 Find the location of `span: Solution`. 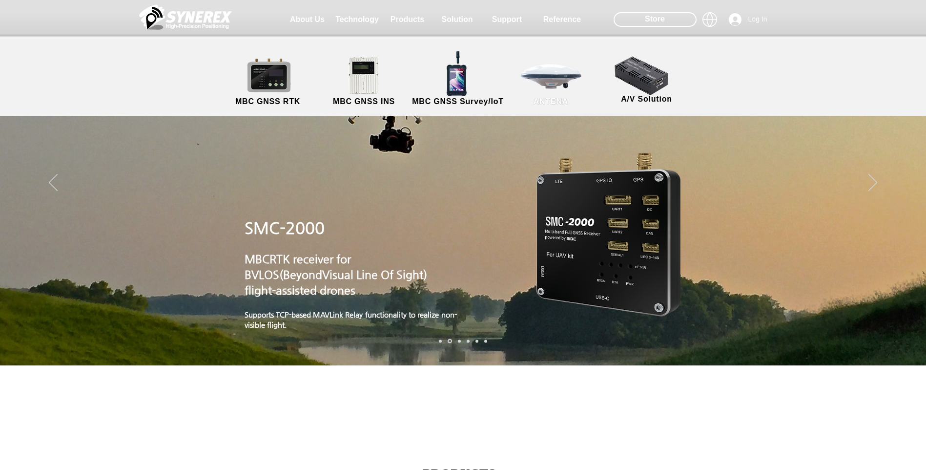

span: Solution is located at coordinates (457, 20).